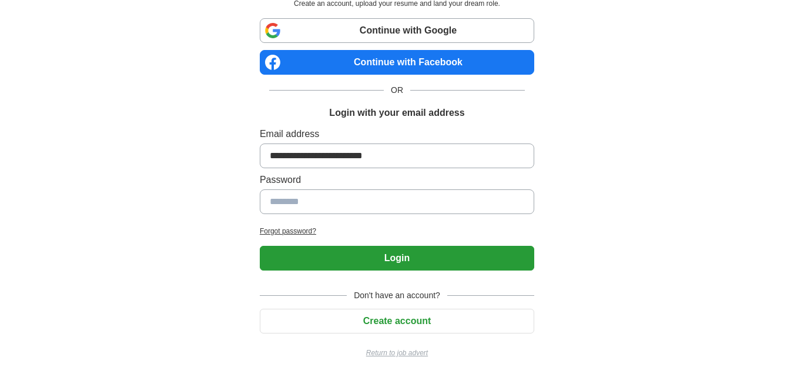  I want to click on p: Return to job advert, so click(397, 352).